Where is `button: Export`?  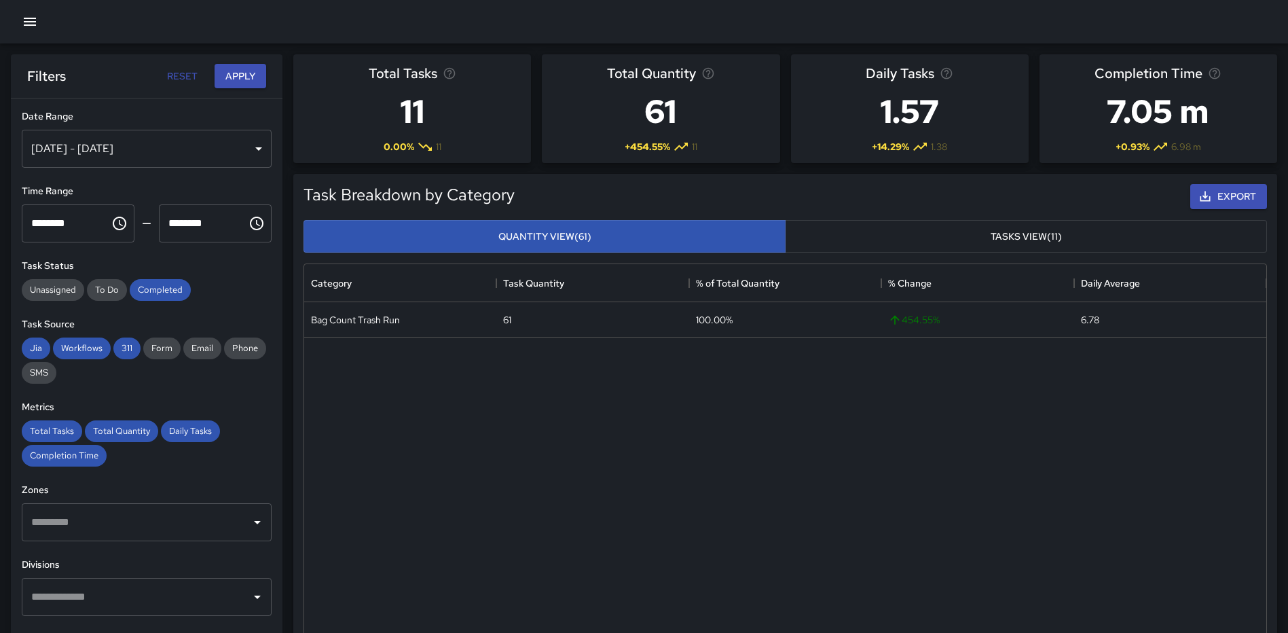 button: Export is located at coordinates (1228, 196).